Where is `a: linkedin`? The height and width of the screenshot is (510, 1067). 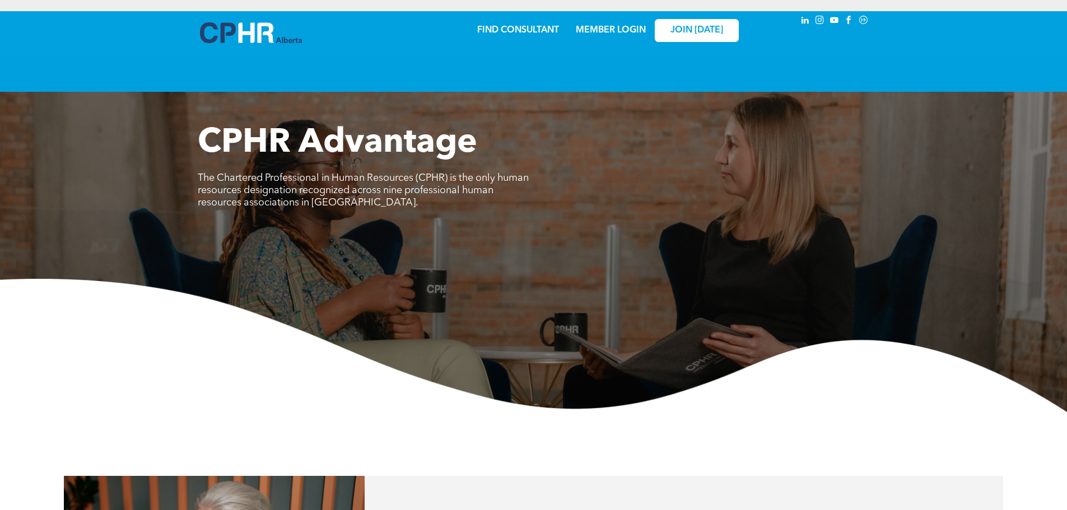 a: linkedin is located at coordinates (805, 21).